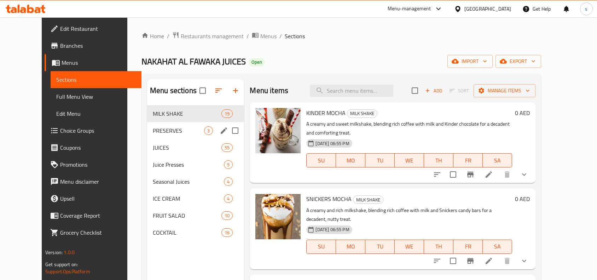  I want to click on div: ICE CREAM, so click(188, 198).